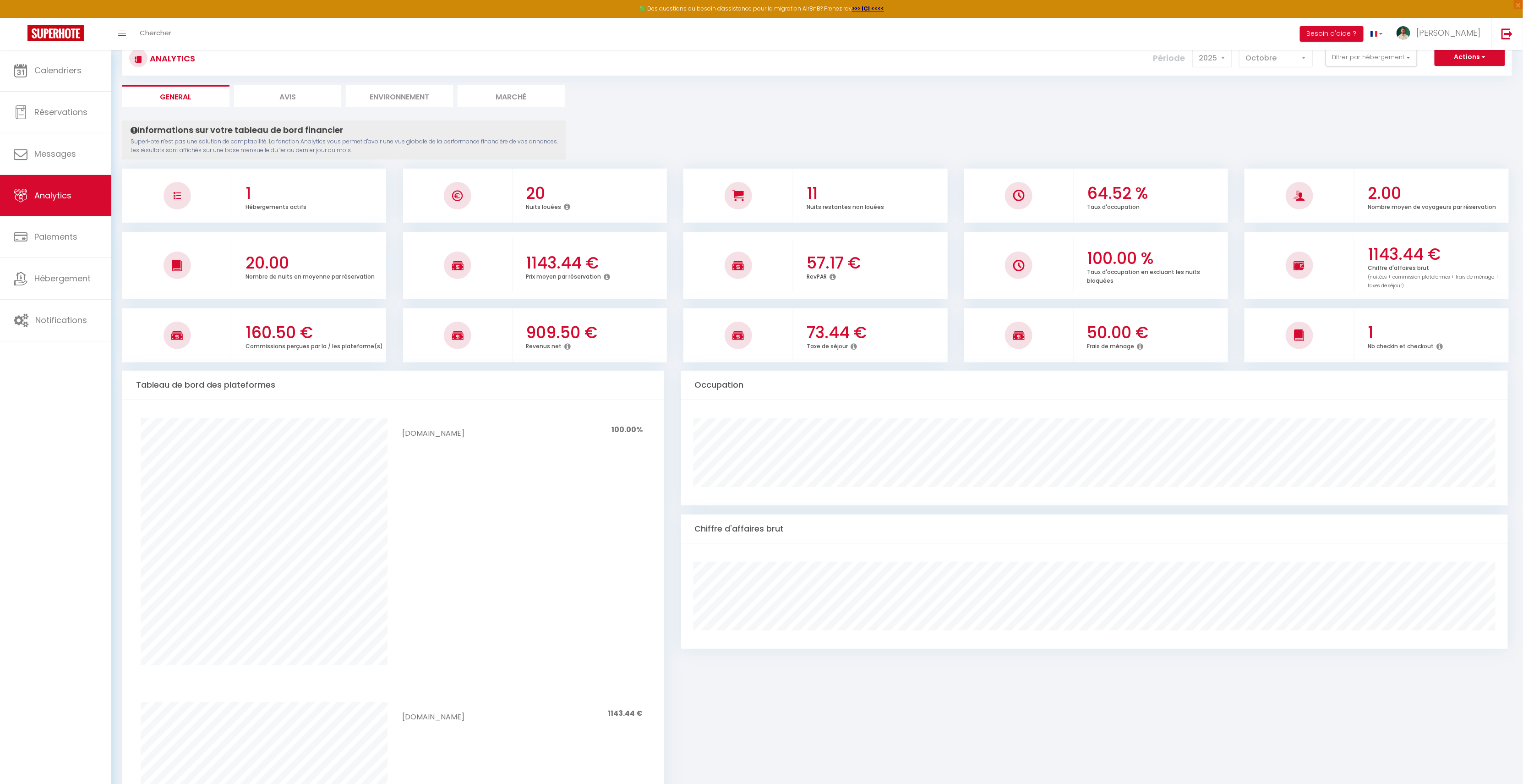 This screenshot has width=1523, height=784. What do you see at coordinates (1507, 33) in the screenshot?
I see `img: logout` at bounding box center [1507, 33].